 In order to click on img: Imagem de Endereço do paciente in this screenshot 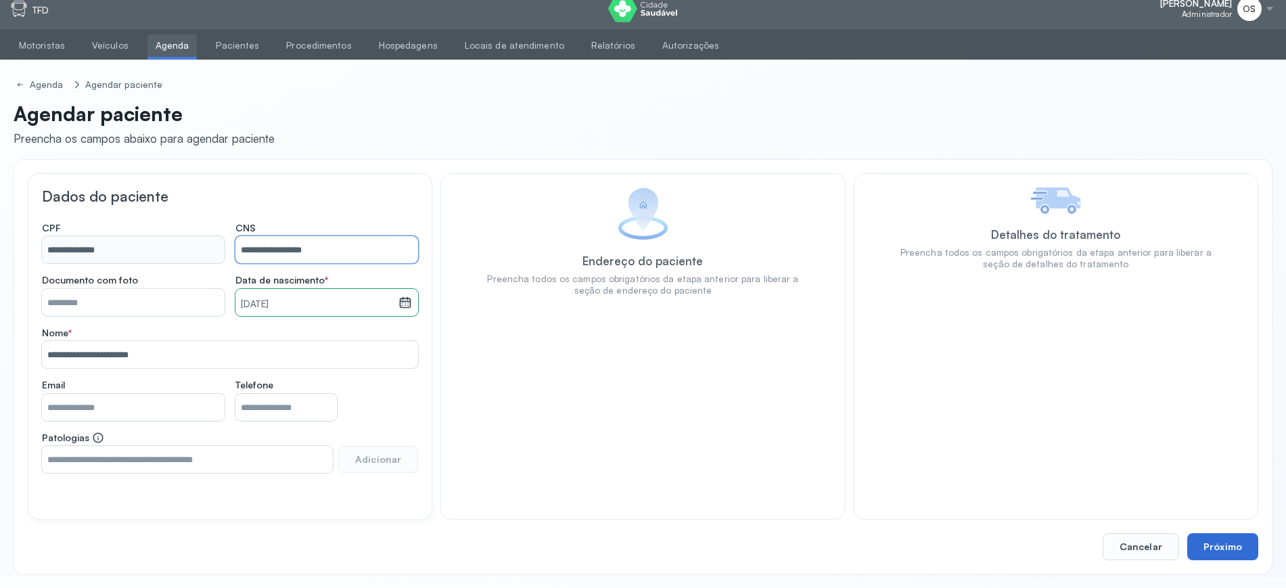, I will do `click(643, 214)`.